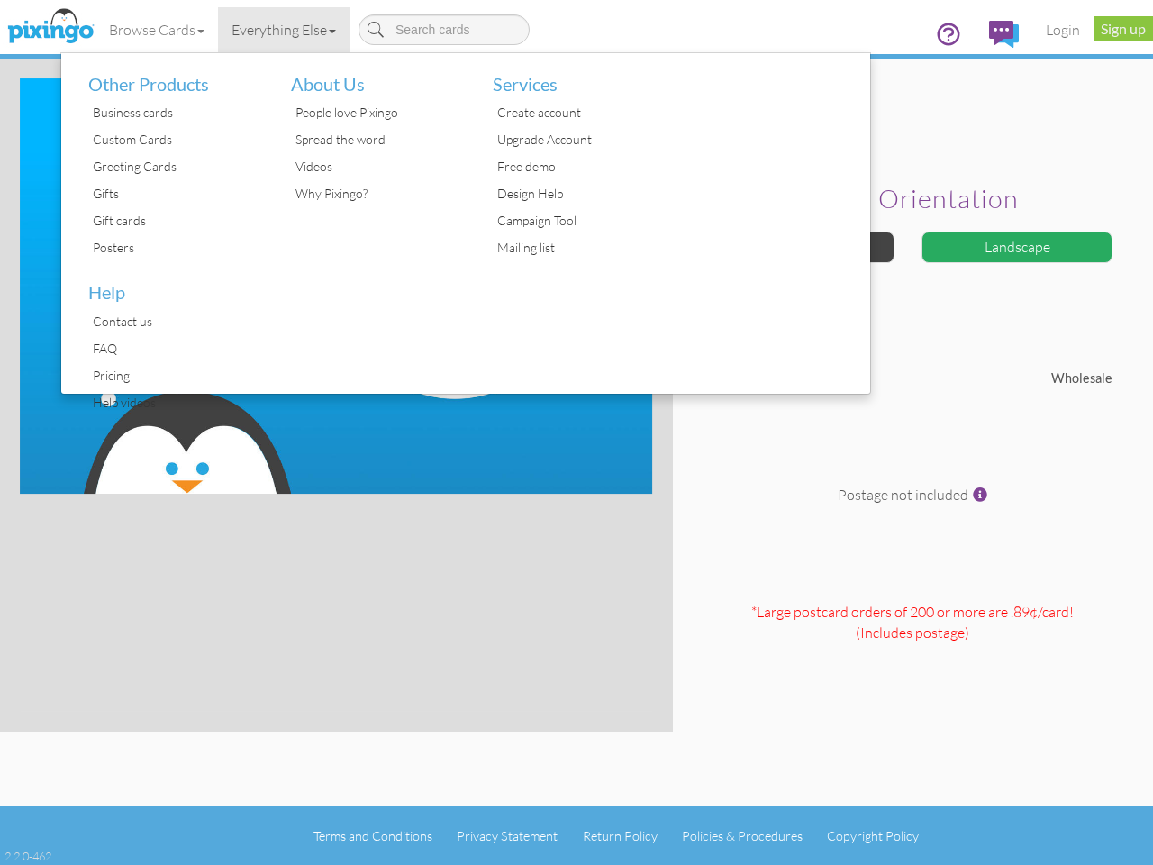 The width and height of the screenshot is (1153, 865). What do you see at coordinates (1004, 34) in the screenshot?
I see `img: comments.svg` at bounding box center [1004, 34].